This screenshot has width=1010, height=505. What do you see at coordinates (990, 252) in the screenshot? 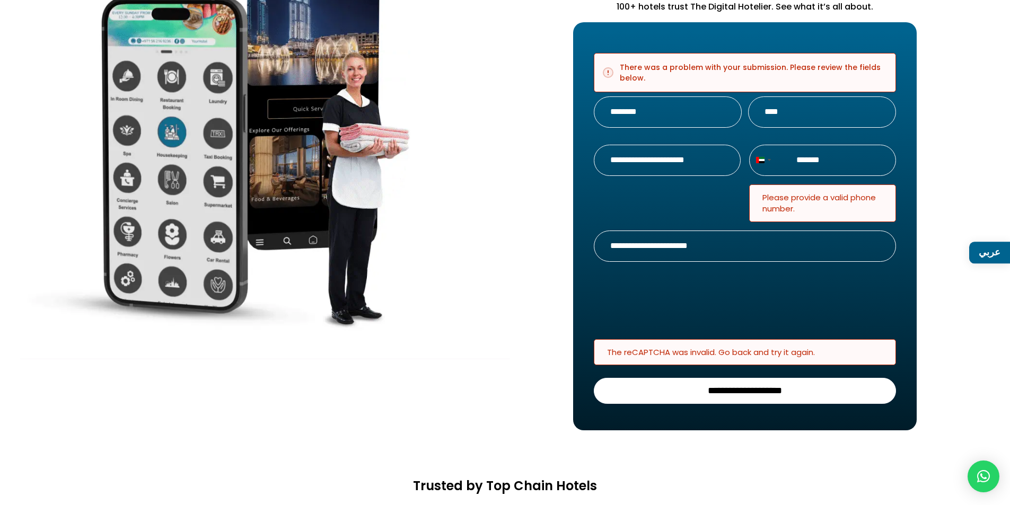
I see `a: عربي` at bounding box center [990, 252].